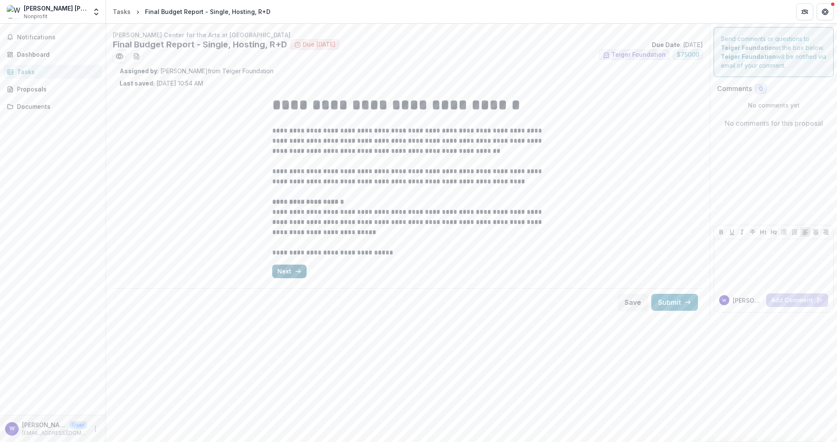 This screenshot has height=442, width=837. What do you see at coordinates (192, 11) in the screenshot?
I see `nav: breadcrumb` at bounding box center [192, 11].